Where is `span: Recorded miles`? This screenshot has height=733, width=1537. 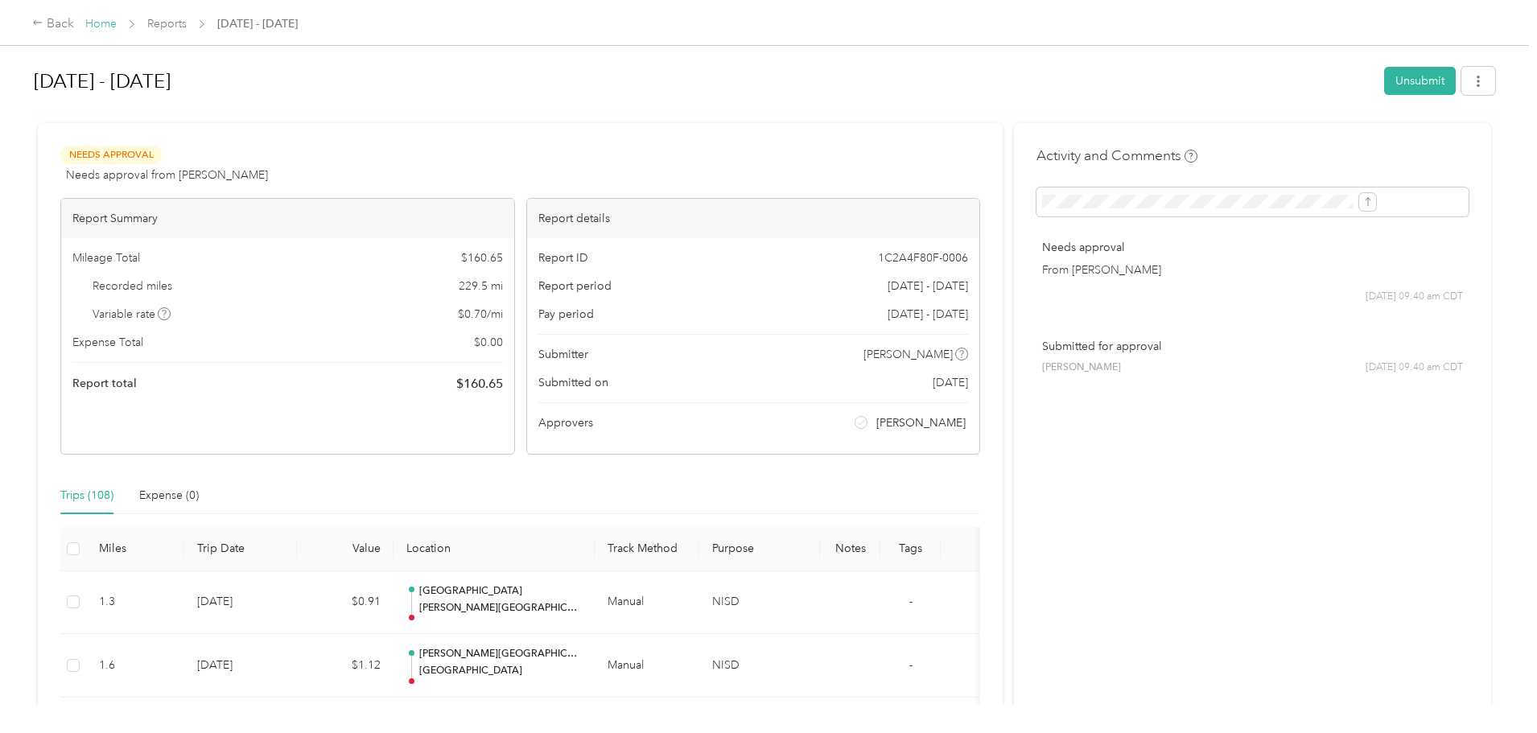 span: Recorded miles is located at coordinates (132, 286).